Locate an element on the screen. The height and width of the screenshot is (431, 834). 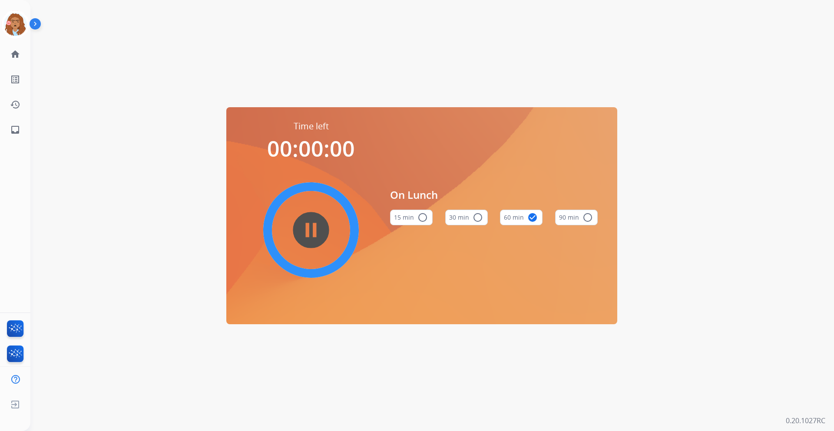
p: 0.20.1027RC is located at coordinates (805, 421).